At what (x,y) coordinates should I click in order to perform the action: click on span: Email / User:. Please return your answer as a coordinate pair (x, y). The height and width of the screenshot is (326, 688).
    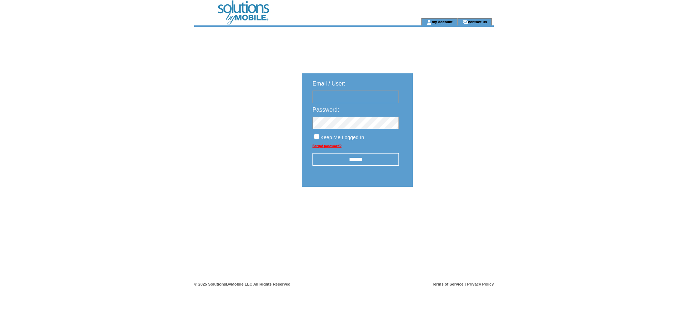
    Looking at the image, I should click on (329, 83).